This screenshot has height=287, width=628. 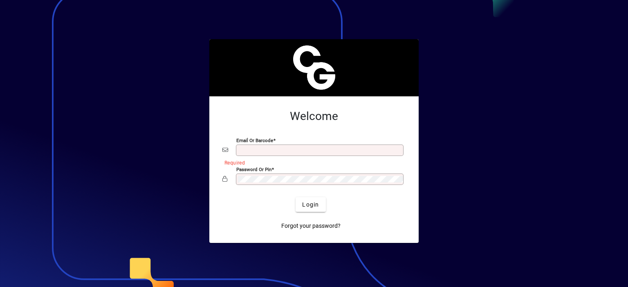 What do you see at coordinates (311, 162) in the screenshot?
I see `mat-error: Required` at bounding box center [311, 162].